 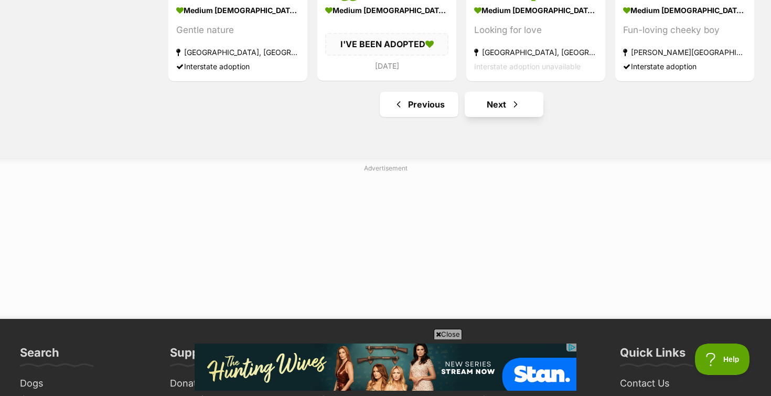 What do you see at coordinates (653, 356) in the screenshot?
I see `h3: Quick Links` at bounding box center [653, 356].